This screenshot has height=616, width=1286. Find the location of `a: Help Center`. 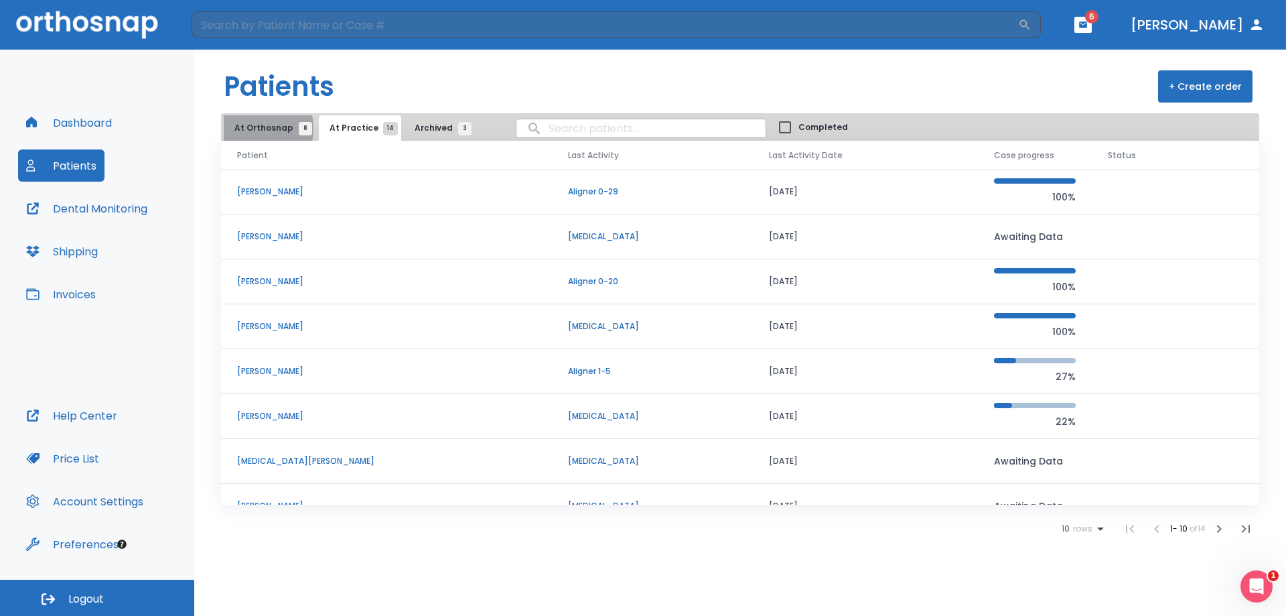

a: Help Center is located at coordinates (72, 415).